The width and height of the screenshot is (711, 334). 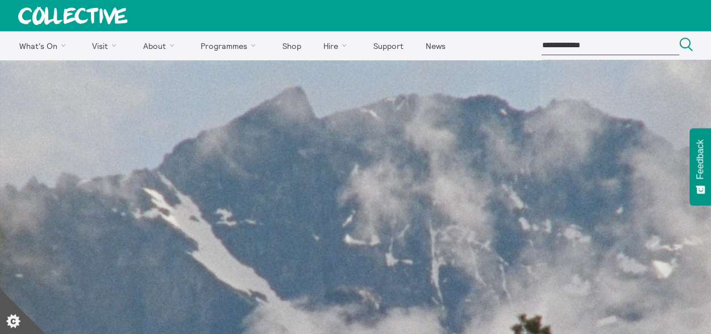 I want to click on span: Feedback, so click(x=701, y=159).